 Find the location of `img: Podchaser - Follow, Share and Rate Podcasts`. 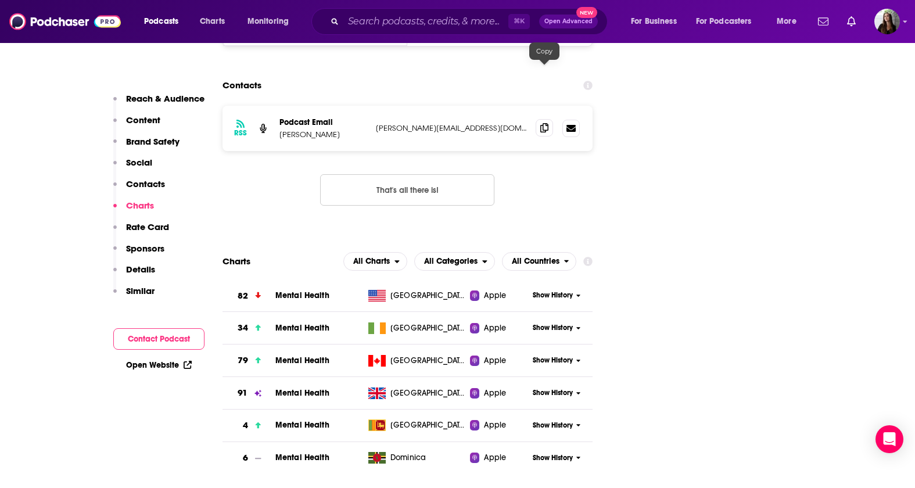

img: Podchaser - Follow, Share and Rate Podcasts is located at coordinates (65, 22).